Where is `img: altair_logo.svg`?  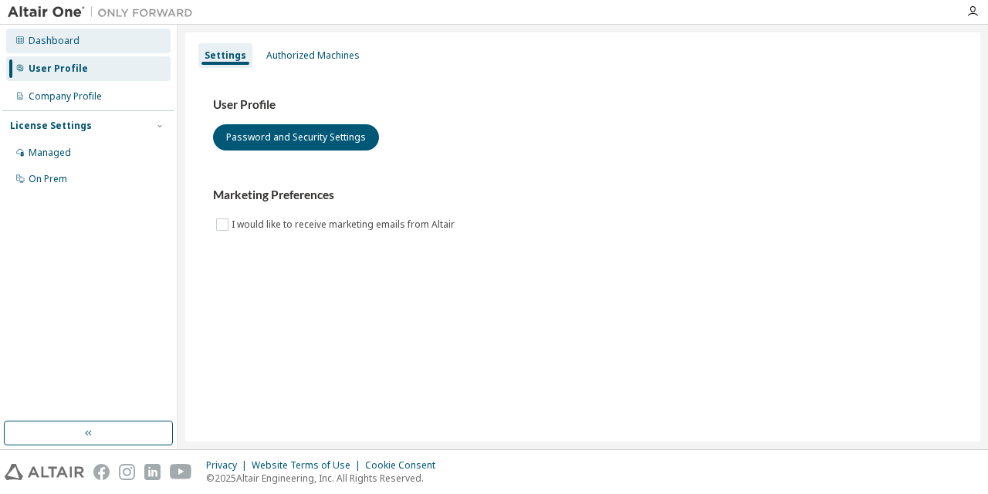 img: altair_logo.svg is located at coordinates (44, 472).